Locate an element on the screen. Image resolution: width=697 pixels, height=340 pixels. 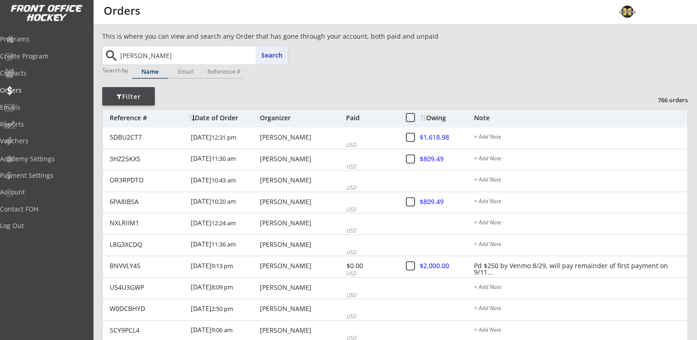
div: $1,618.98 is located at coordinates (447, 137).